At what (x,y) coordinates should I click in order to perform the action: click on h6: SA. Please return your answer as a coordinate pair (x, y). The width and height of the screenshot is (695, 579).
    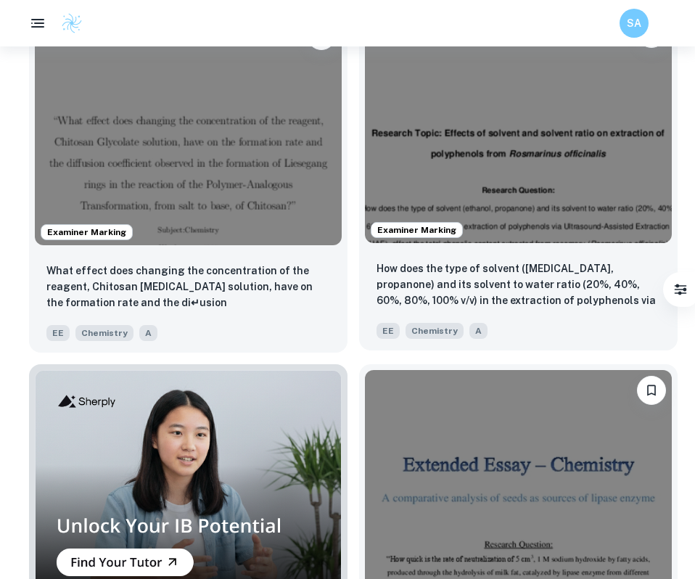
    Looking at the image, I should click on (634, 23).